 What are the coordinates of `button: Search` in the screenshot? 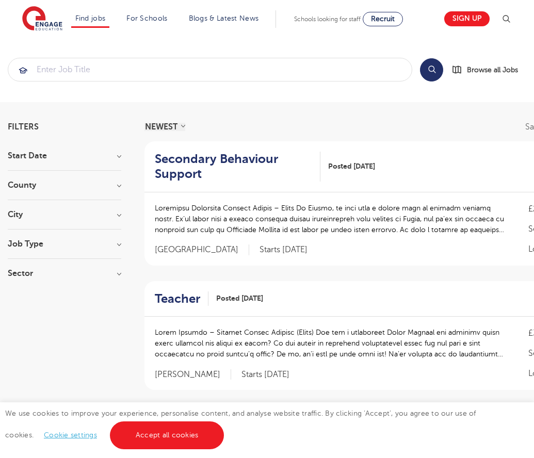 It's located at (431, 70).